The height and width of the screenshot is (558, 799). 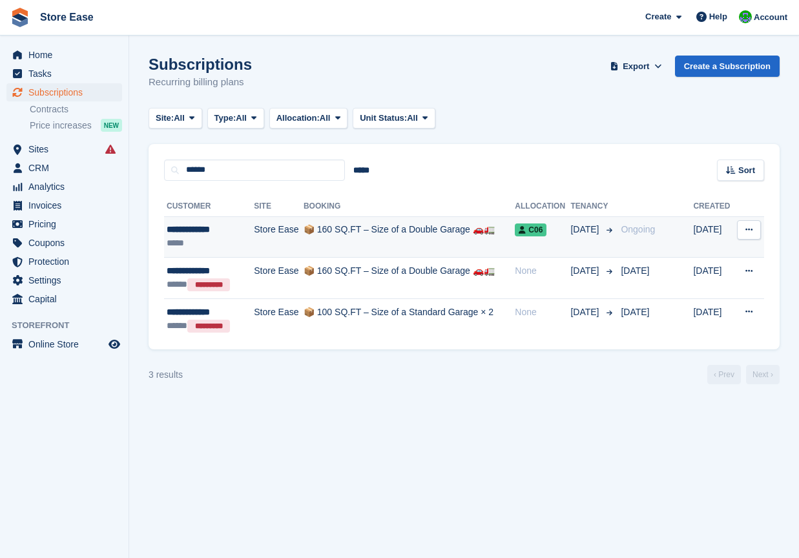 What do you see at coordinates (636, 67) in the screenshot?
I see `span: Export` at bounding box center [636, 67].